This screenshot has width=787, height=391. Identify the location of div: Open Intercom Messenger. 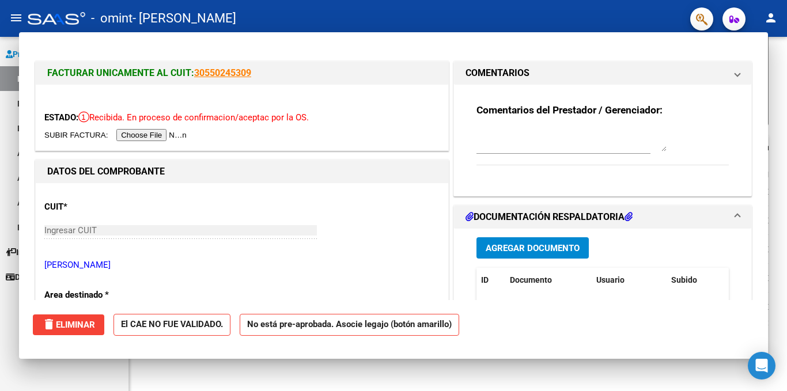
(762, 366).